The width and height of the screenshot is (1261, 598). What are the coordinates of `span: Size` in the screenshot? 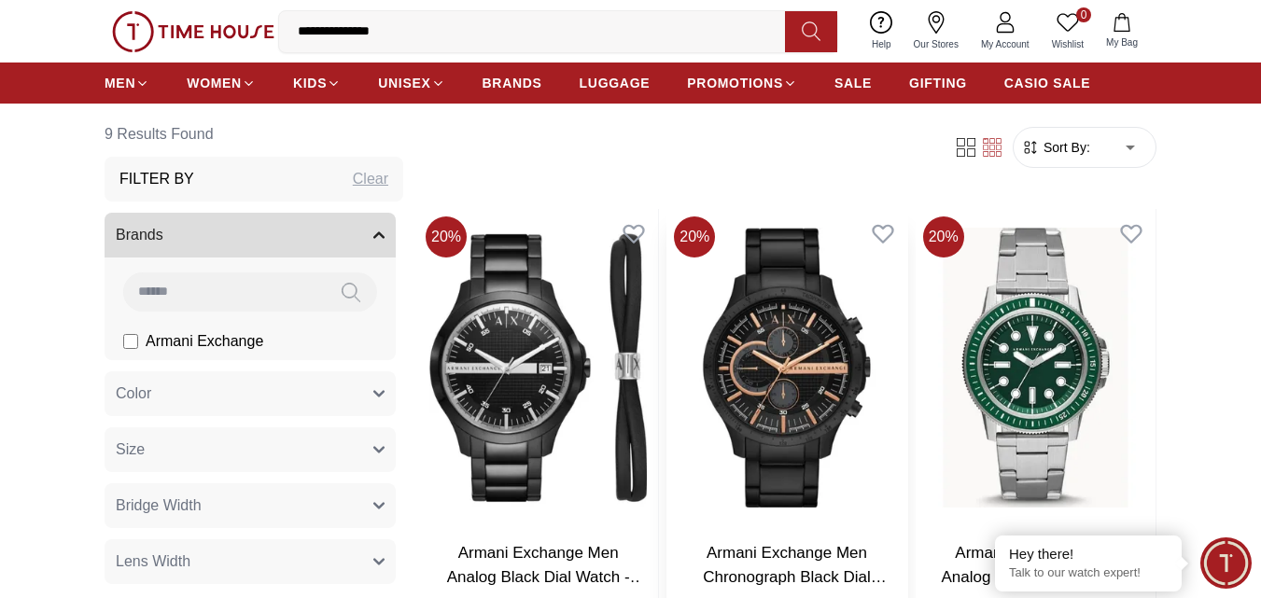 It's located at (130, 450).